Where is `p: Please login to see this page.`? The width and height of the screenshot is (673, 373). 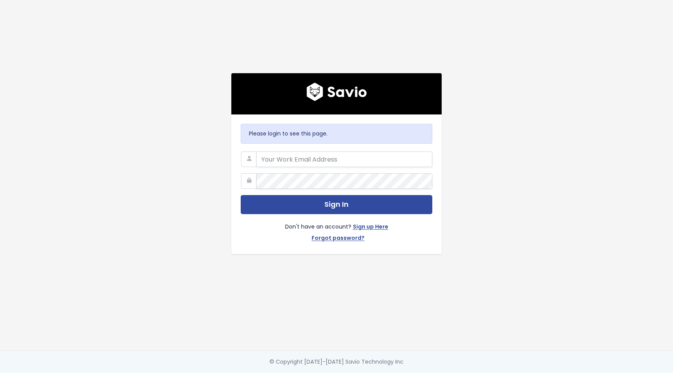 p: Please login to see this page. is located at coordinates (336, 133).